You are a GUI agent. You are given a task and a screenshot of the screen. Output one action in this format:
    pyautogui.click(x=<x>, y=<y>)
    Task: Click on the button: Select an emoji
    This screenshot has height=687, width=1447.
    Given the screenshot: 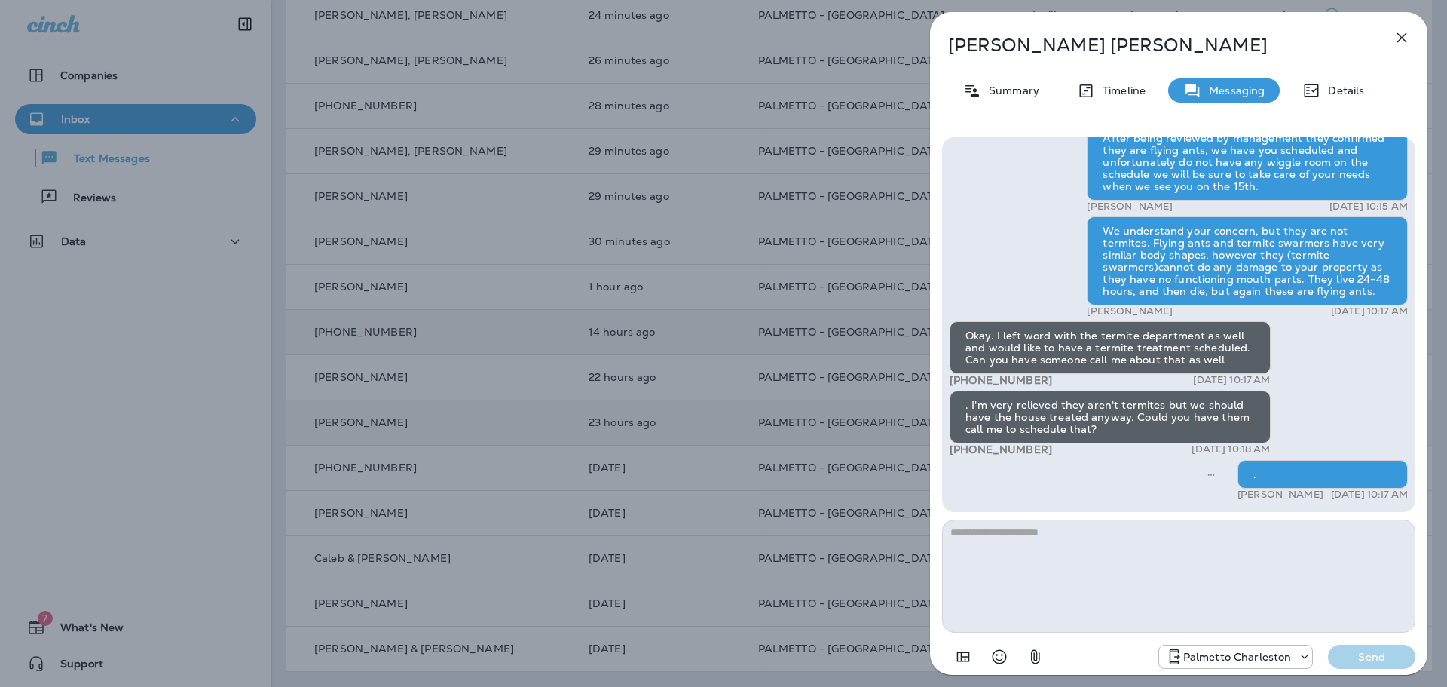 What is the action you would take?
    pyautogui.click(x=999, y=656)
    